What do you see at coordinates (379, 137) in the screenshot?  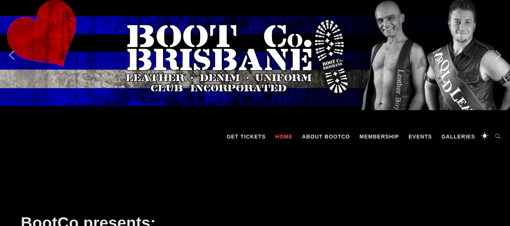 I see `a: Membership` at bounding box center [379, 137].